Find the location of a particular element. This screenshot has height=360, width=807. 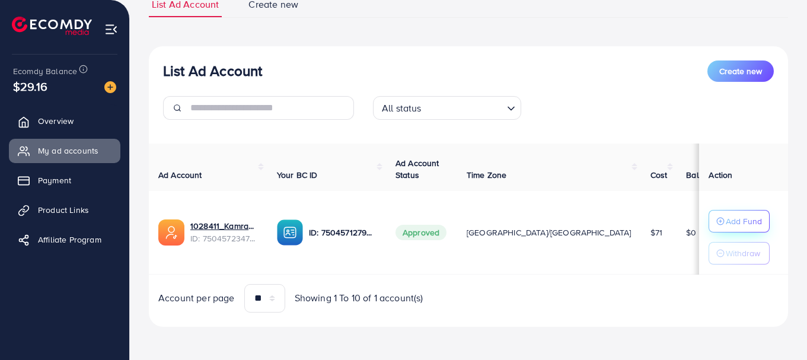

a: Payment is located at coordinates (65, 180).